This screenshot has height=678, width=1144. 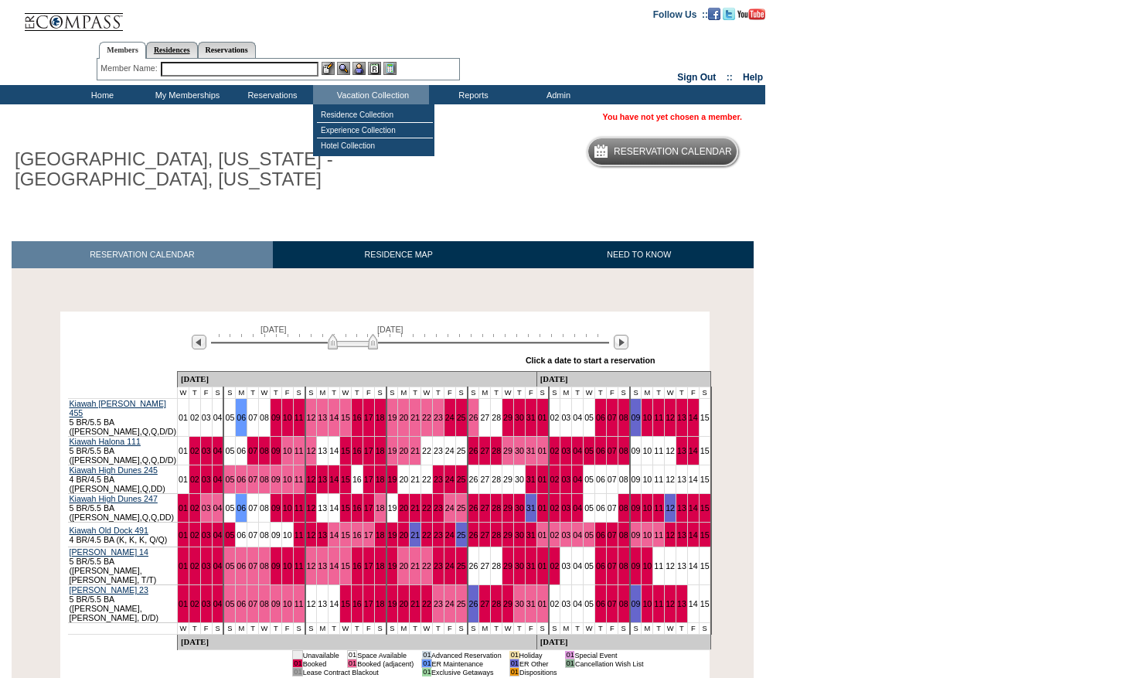 I want to click on a: 30, so click(x=519, y=451).